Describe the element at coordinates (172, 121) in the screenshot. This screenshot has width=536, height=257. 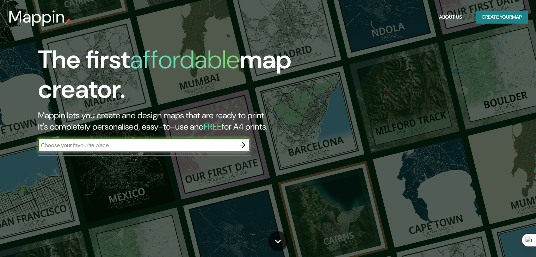
I see `h2: Mappin lets you create and design maps that are ready to print. It's completely personalised, eas...` at that location.